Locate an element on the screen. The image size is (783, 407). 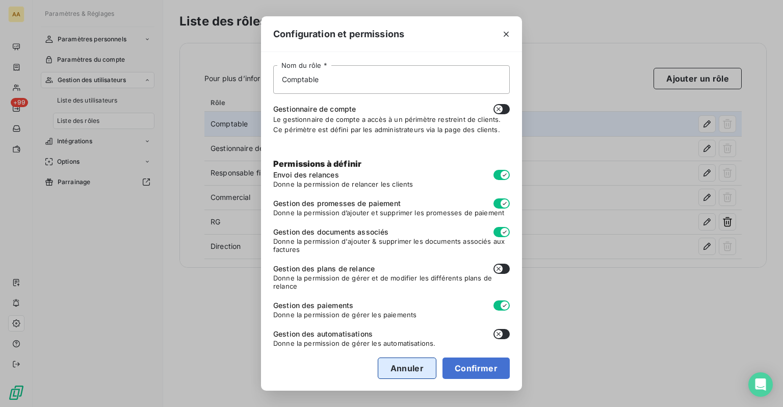
span: Donne la permission de gérer et de modifier les différents plans de relance is located at coordinates (391, 282).